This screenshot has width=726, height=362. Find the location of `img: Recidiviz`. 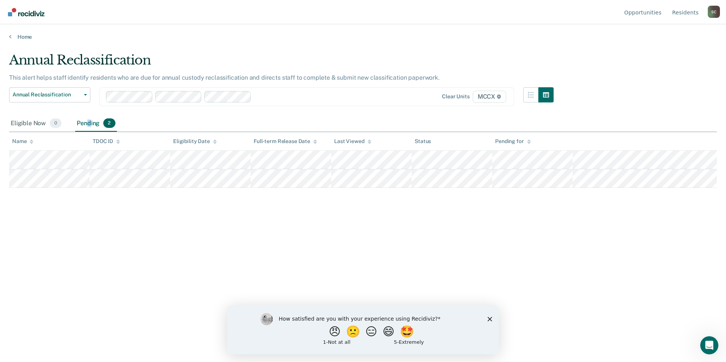

img: Recidiviz is located at coordinates (26, 12).